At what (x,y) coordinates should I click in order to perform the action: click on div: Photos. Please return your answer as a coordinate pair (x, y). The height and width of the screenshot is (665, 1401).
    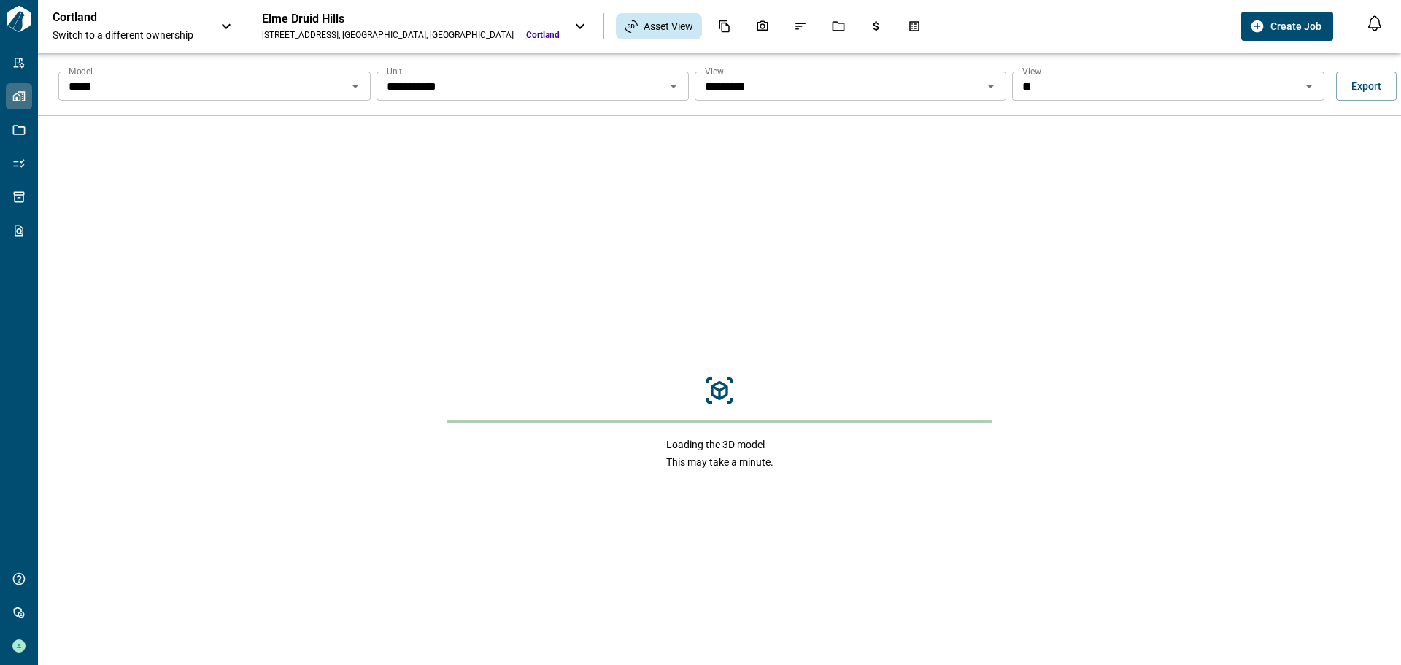
    Looking at the image, I should click on (762, 26).